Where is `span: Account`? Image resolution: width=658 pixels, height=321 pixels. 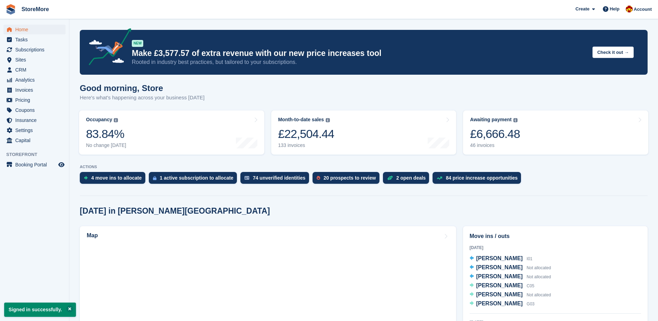 span: Account is located at coordinates (643, 9).